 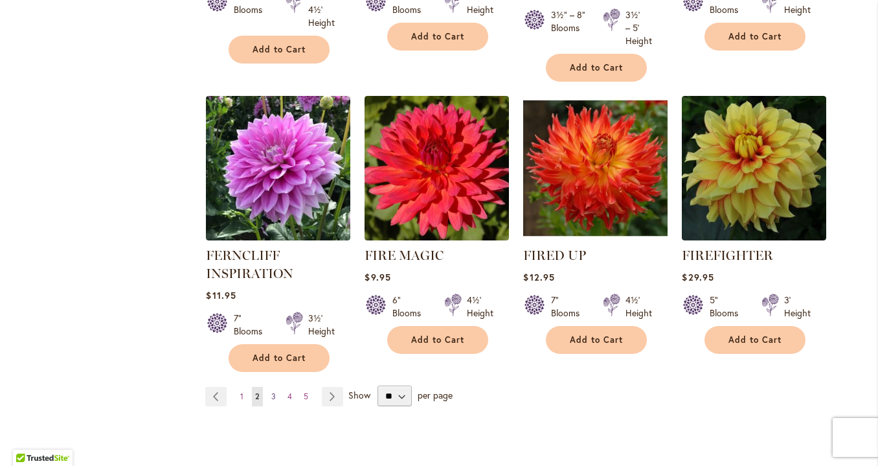 I want to click on img: FIRE MAGIC, so click(x=436, y=168).